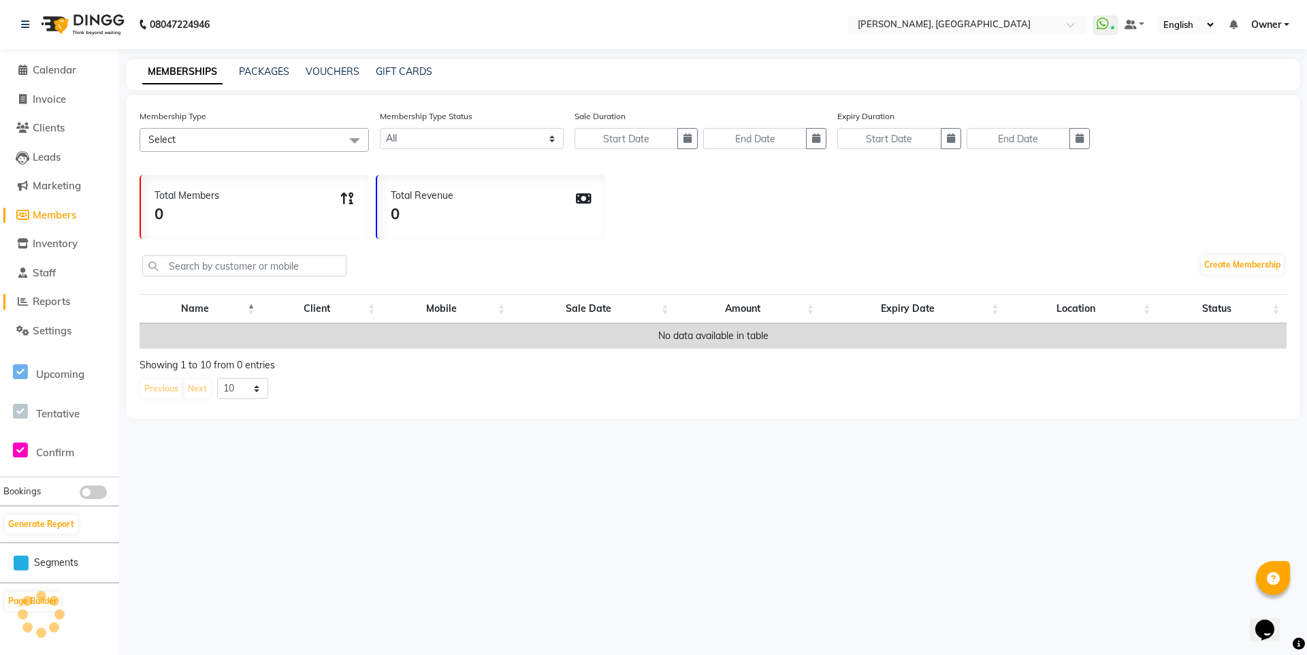  What do you see at coordinates (914, 308) in the screenshot?
I see `th: Expiry Date: activate to sort column ascending` at bounding box center [914, 308].